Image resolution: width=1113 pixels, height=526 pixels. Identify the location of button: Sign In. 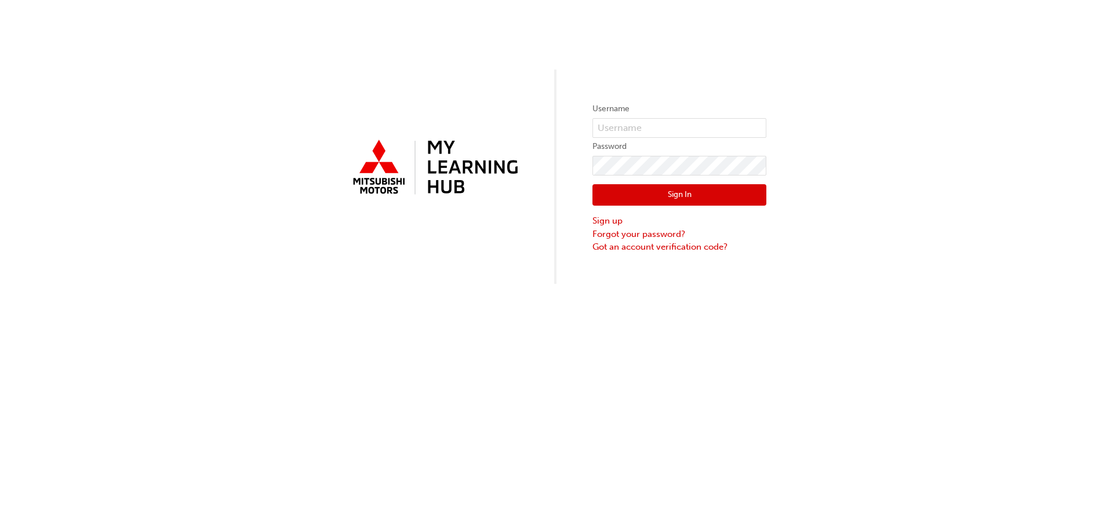
(679, 195).